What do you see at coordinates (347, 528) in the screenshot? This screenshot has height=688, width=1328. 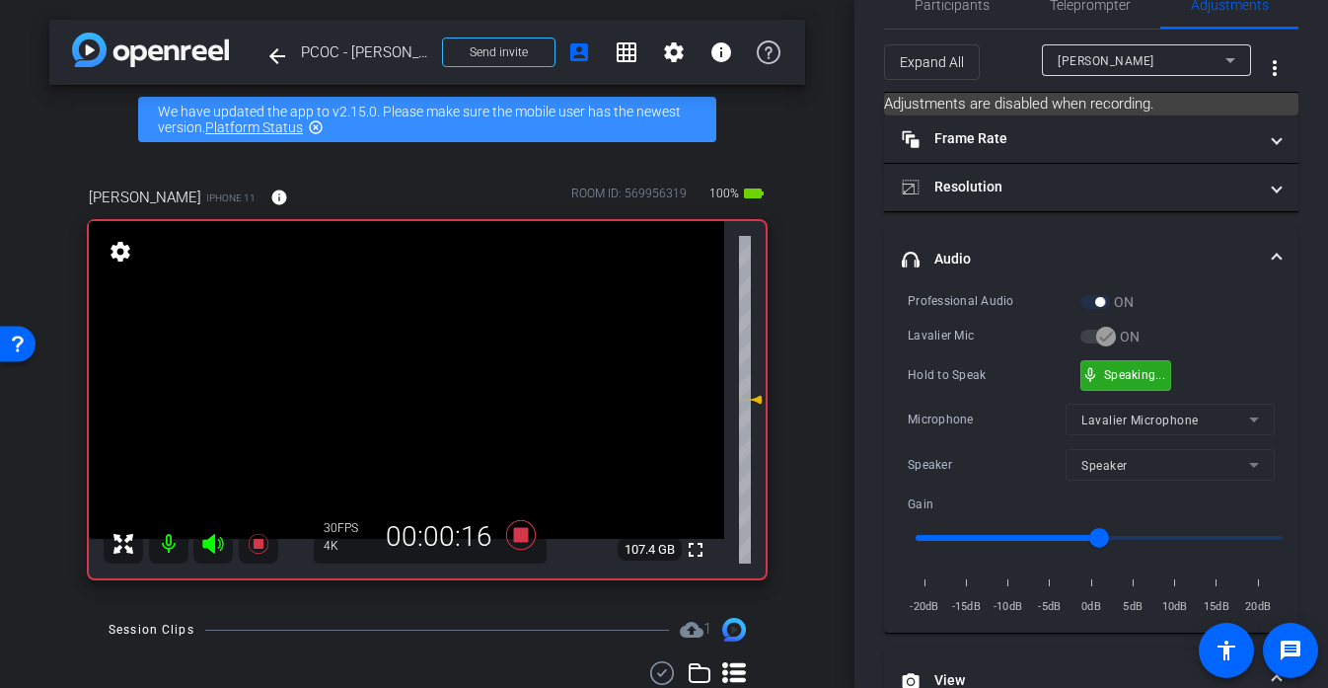 I see `span: FPS` at bounding box center [347, 528].